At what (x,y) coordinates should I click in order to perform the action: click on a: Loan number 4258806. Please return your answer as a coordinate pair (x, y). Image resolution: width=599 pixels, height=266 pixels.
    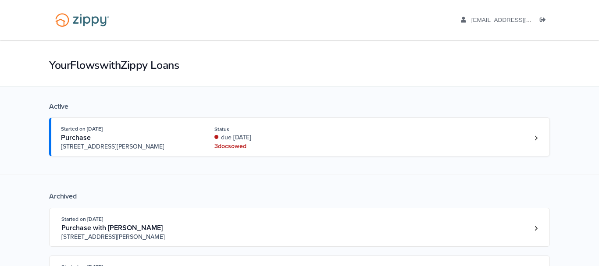
    Looking at the image, I should click on (535, 138).